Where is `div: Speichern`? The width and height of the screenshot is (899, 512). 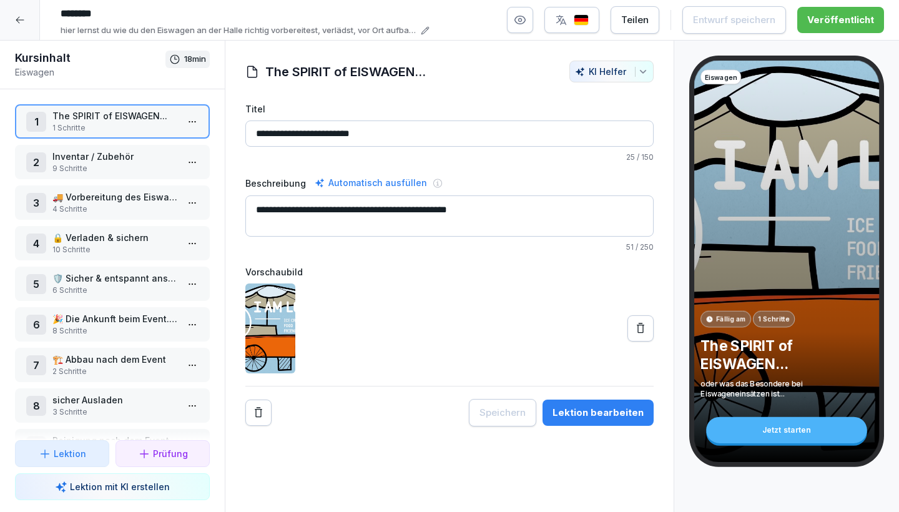
div: Speichern is located at coordinates (503, 413).